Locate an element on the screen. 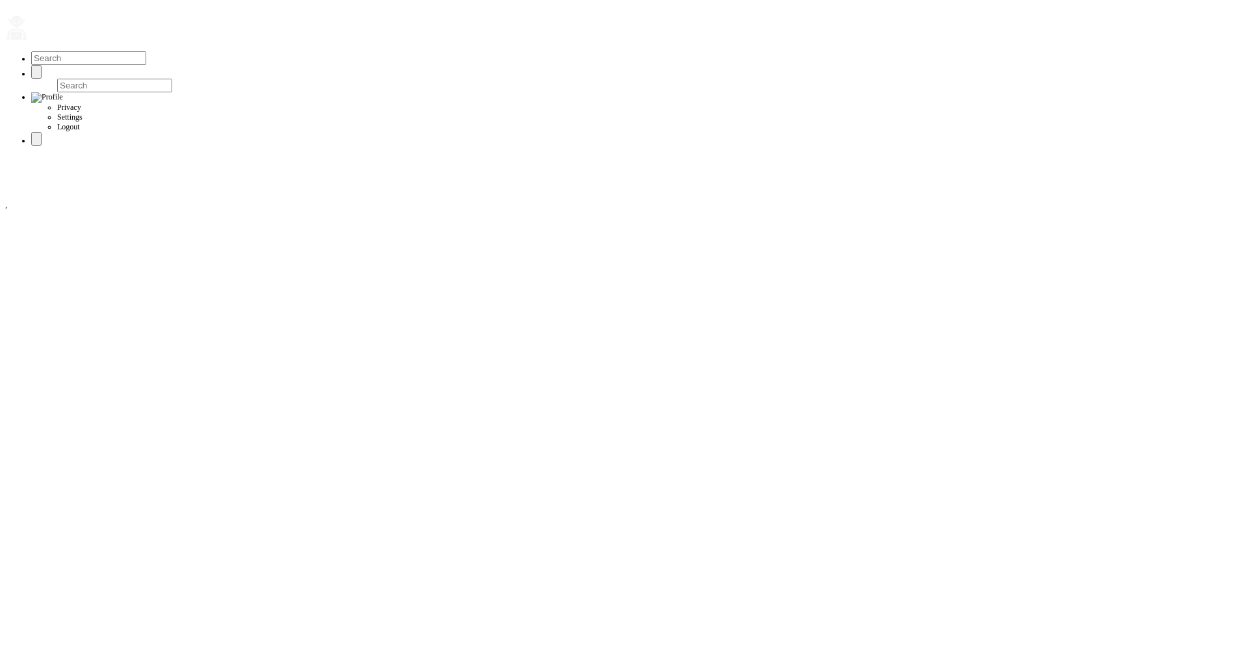 Image resolution: width=1238 pixels, height=645 pixels. span: Settings is located at coordinates (70, 117).